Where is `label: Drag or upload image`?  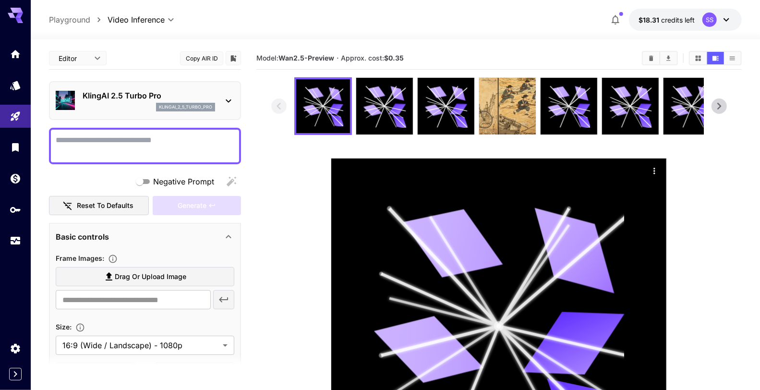
label: Drag or upload image is located at coordinates (145, 277).